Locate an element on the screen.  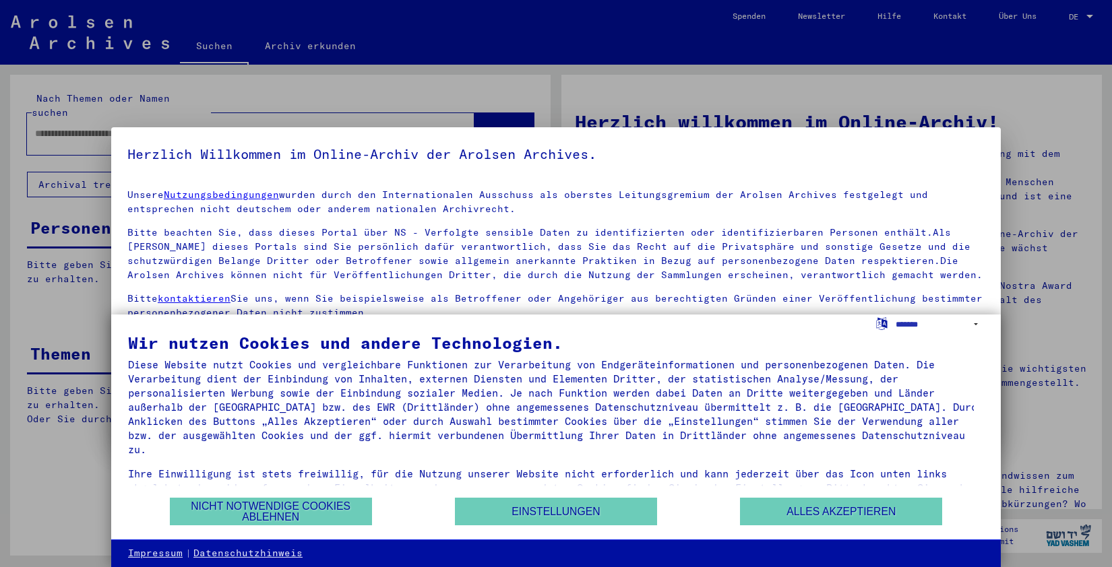
button: Einstellungen is located at coordinates (556, 511).